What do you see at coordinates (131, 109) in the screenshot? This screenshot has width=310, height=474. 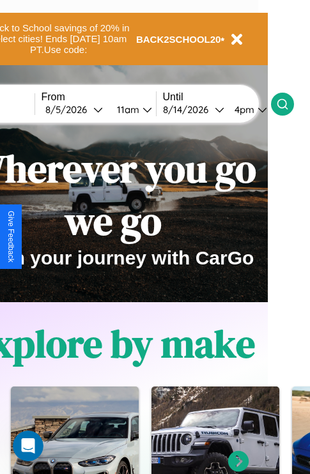 I see `button: 11am` at bounding box center [131, 109].